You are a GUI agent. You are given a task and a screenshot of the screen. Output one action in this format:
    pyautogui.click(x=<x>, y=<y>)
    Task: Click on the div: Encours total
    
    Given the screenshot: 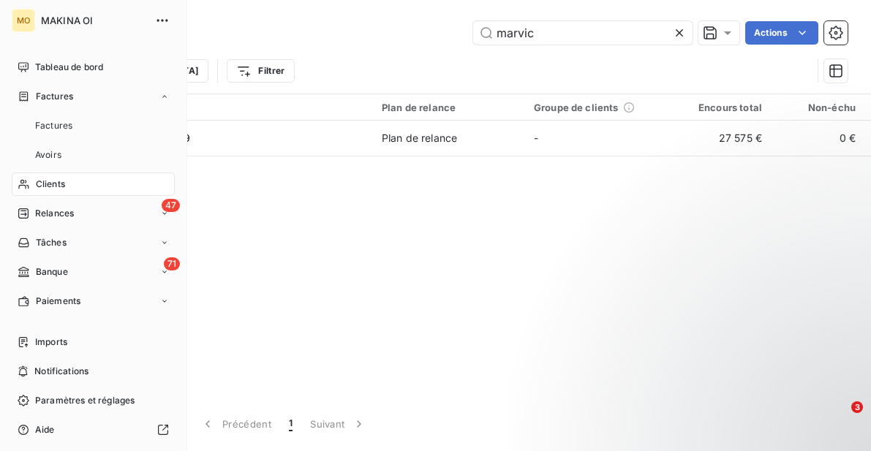 What is the action you would take?
    pyautogui.click(x=724, y=107)
    